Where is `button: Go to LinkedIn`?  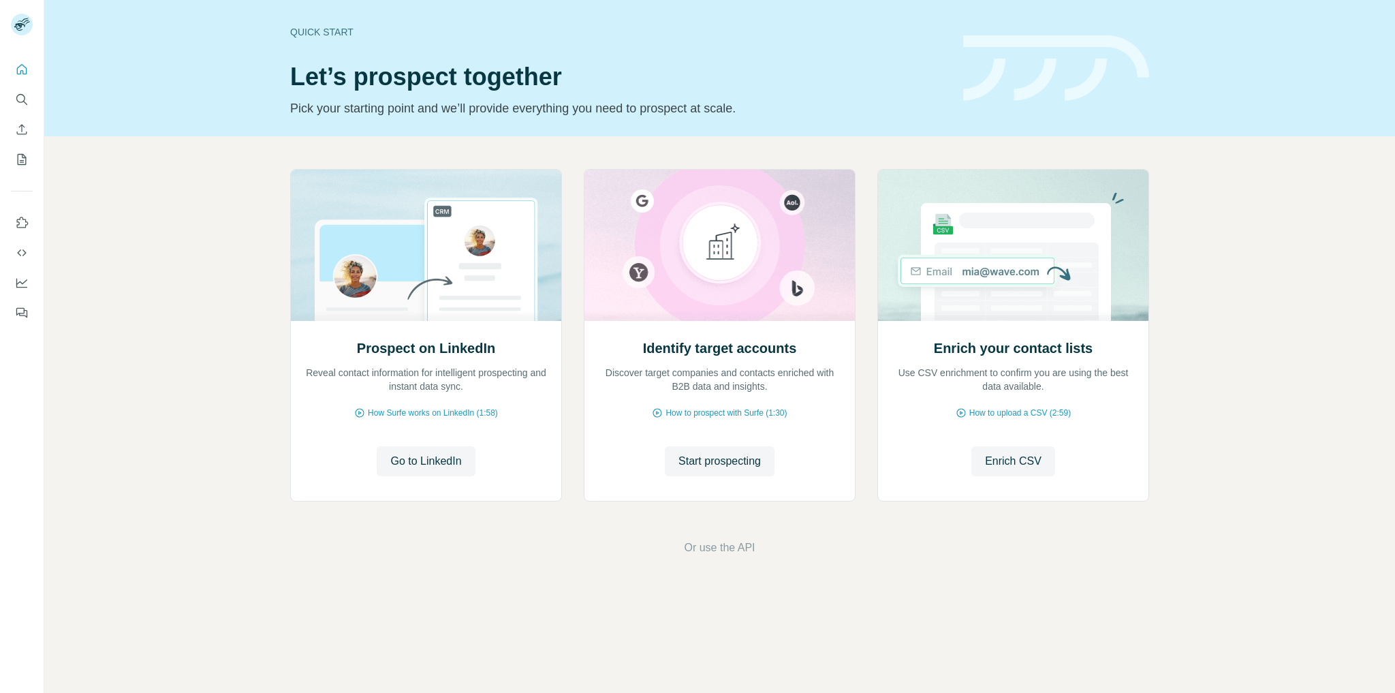
button: Go to LinkedIn is located at coordinates (426, 461).